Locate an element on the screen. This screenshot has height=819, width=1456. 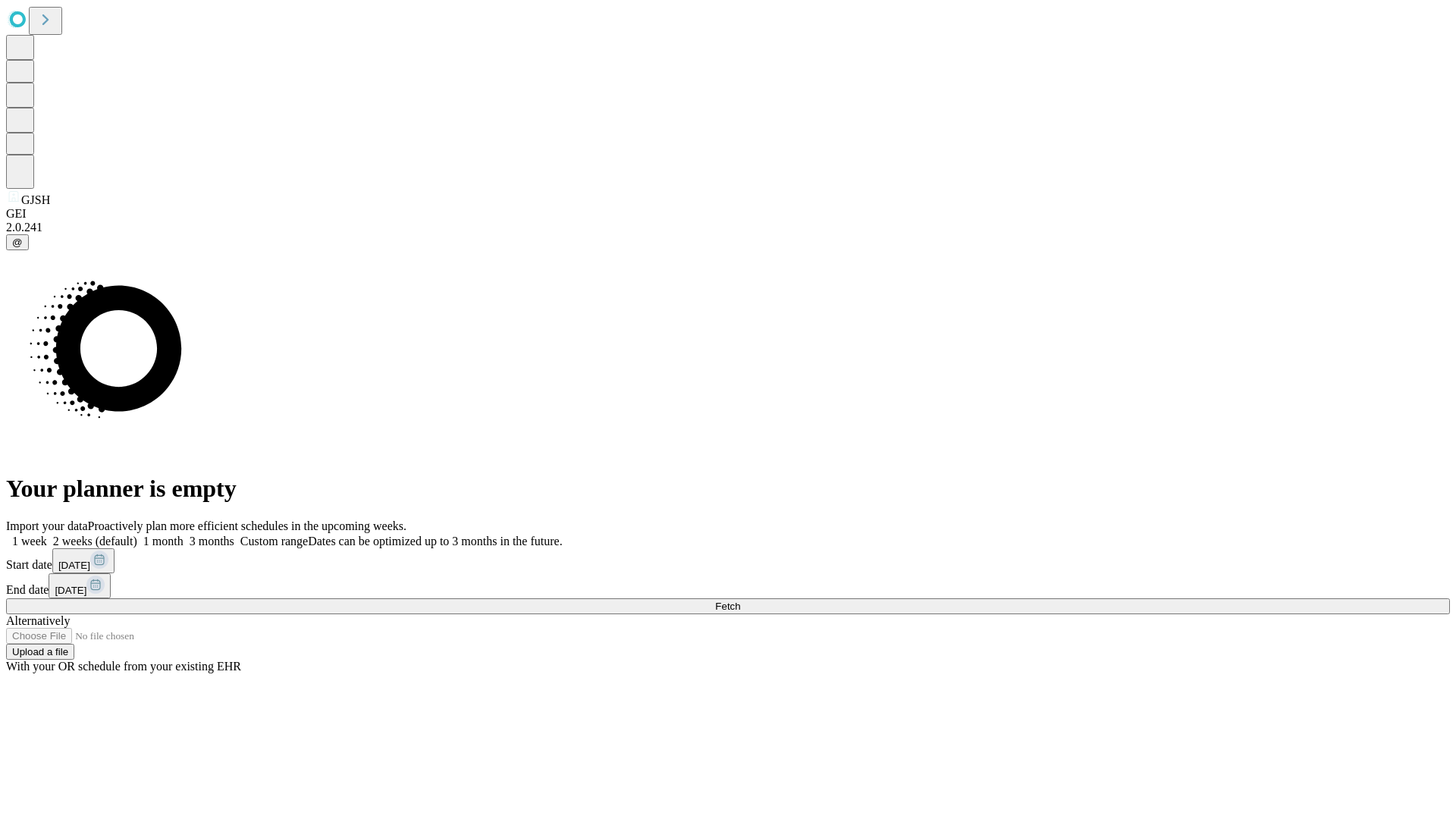
span: With your OR schedule from your existing EHR is located at coordinates (124, 666).